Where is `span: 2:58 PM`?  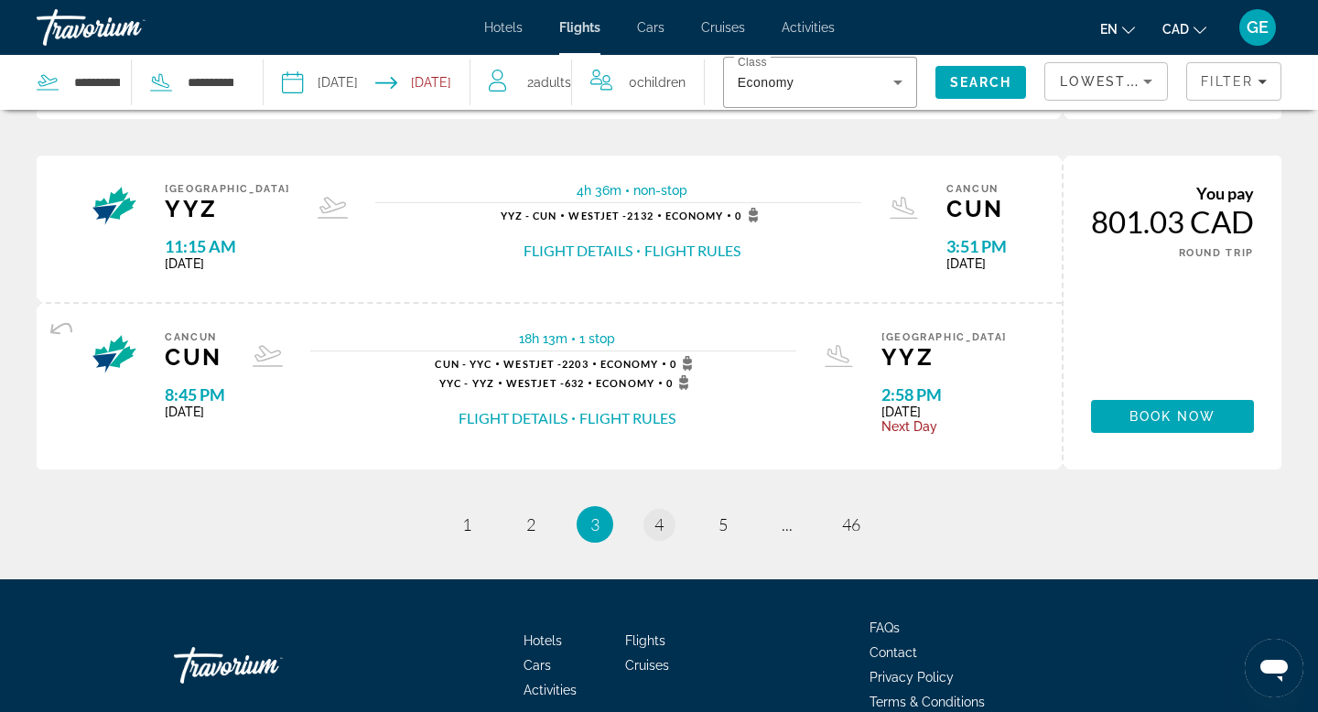 span: 2:58 PM is located at coordinates (943, 394).